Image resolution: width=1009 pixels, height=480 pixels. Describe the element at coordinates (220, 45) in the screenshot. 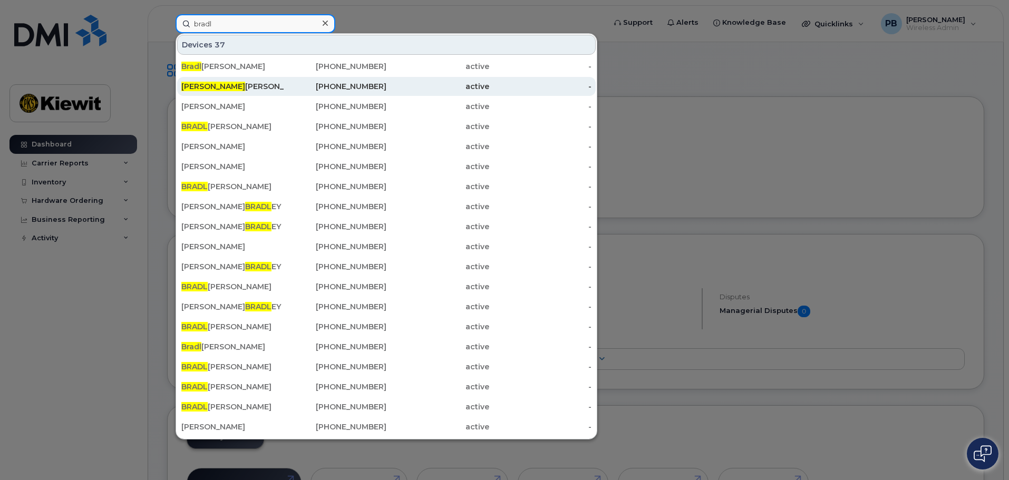

I see `span: 37` at that location.